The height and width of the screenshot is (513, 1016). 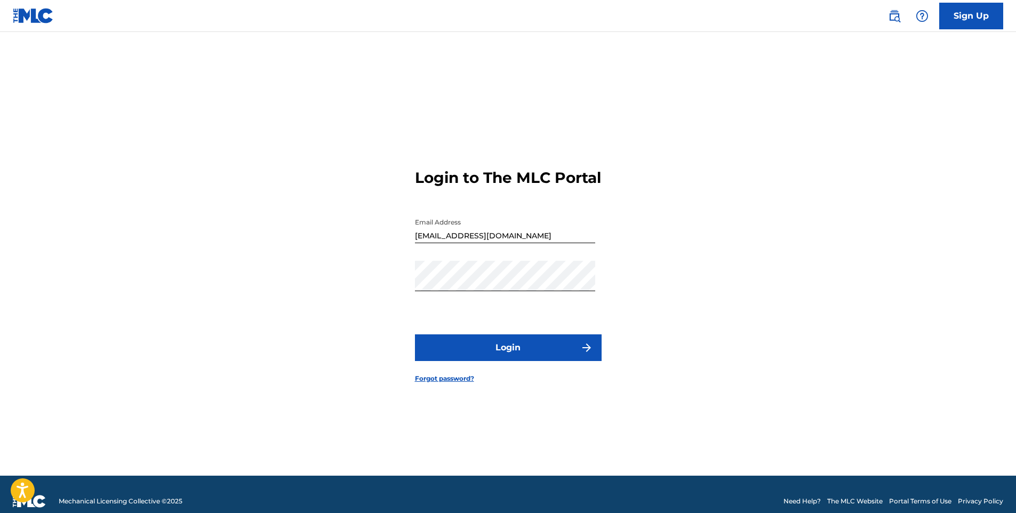 What do you see at coordinates (894, 16) in the screenshot?
I see `a: Public Search` at bounding box center [894, 16].